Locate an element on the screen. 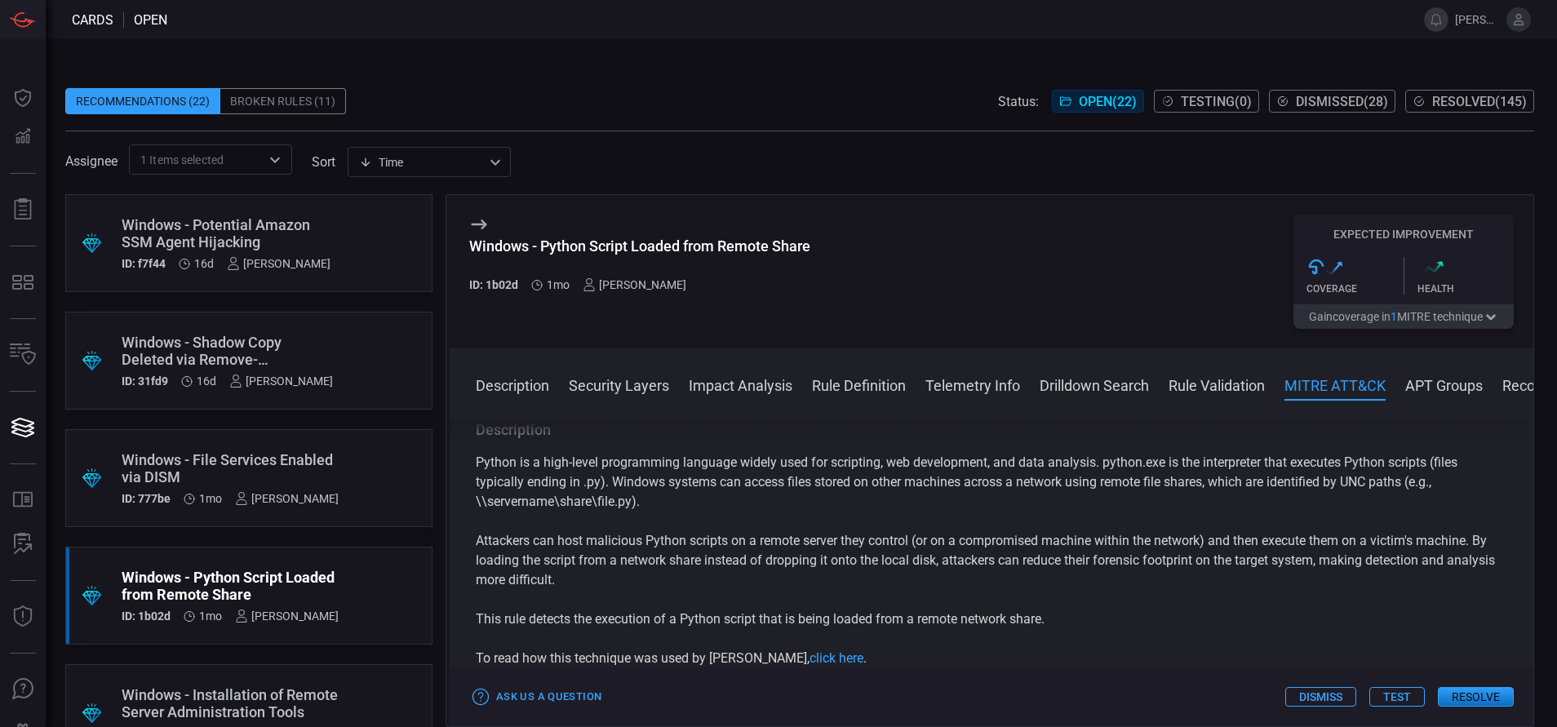  span: Status: is located at coordinates (1019, 101).